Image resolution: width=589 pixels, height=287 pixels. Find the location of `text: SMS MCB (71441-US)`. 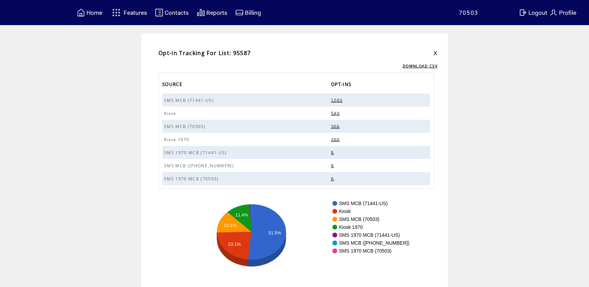

text: SMS MCB (71441-US) is located at coordinates (364, 204).